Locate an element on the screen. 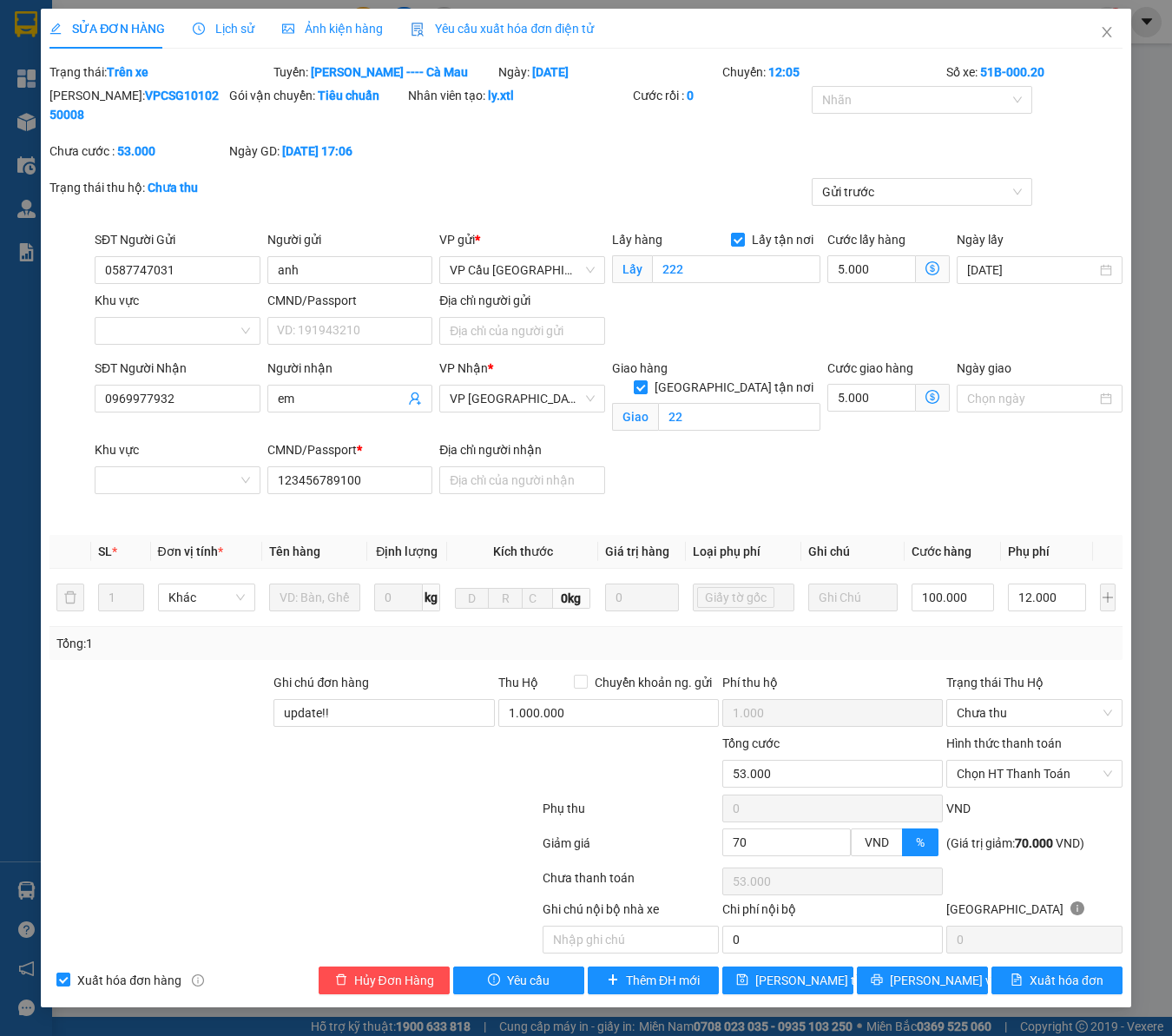  input: C is located at coordinates (537, 599).